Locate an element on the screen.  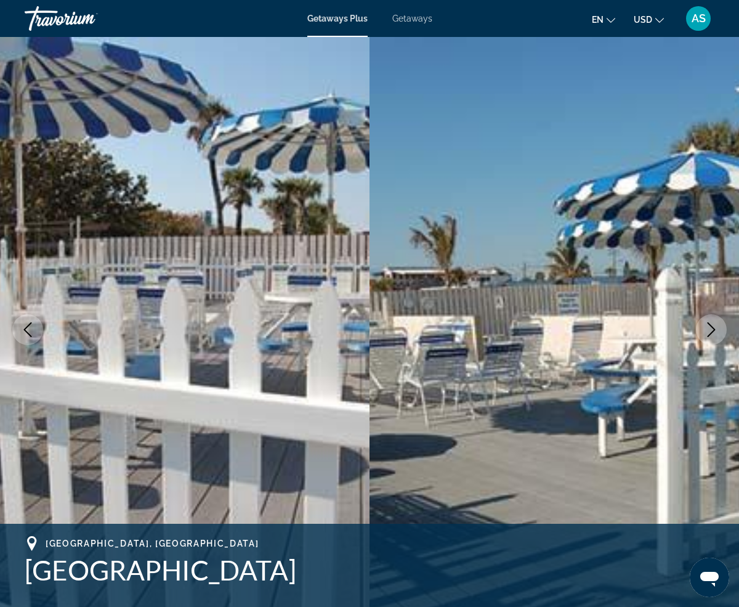
button: Next image is located at coordinates (711, 330).